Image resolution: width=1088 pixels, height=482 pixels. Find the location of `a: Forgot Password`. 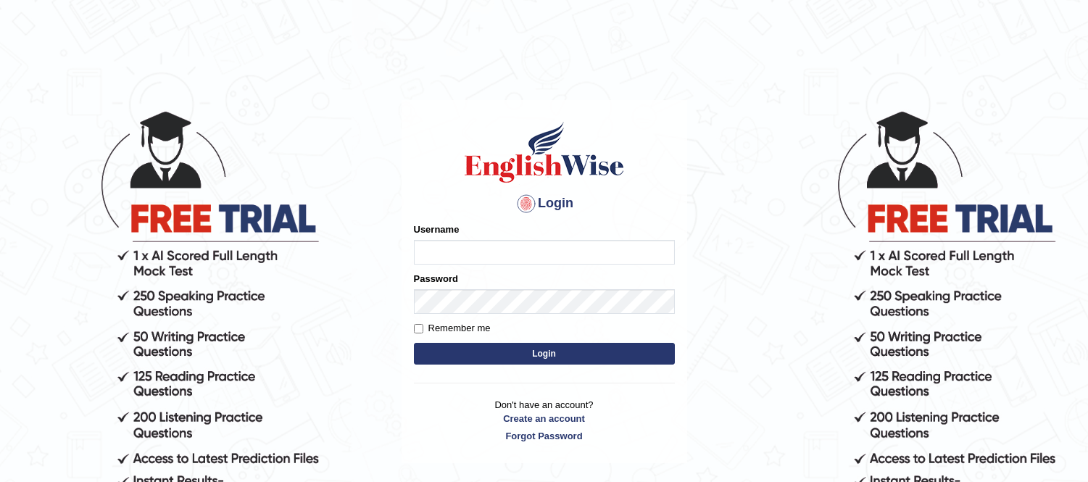

a: Forgot Password is located at coordinates (544, 436).